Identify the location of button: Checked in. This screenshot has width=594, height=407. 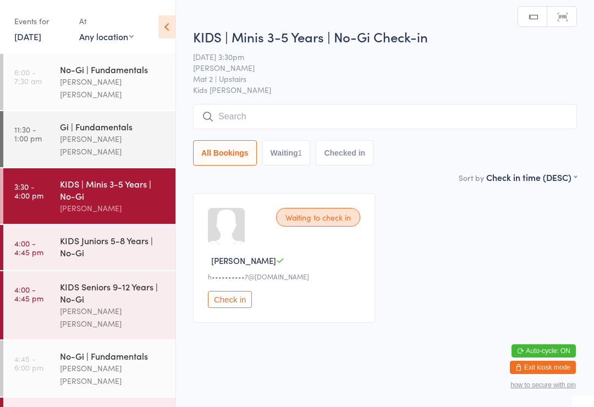
(345, 153).